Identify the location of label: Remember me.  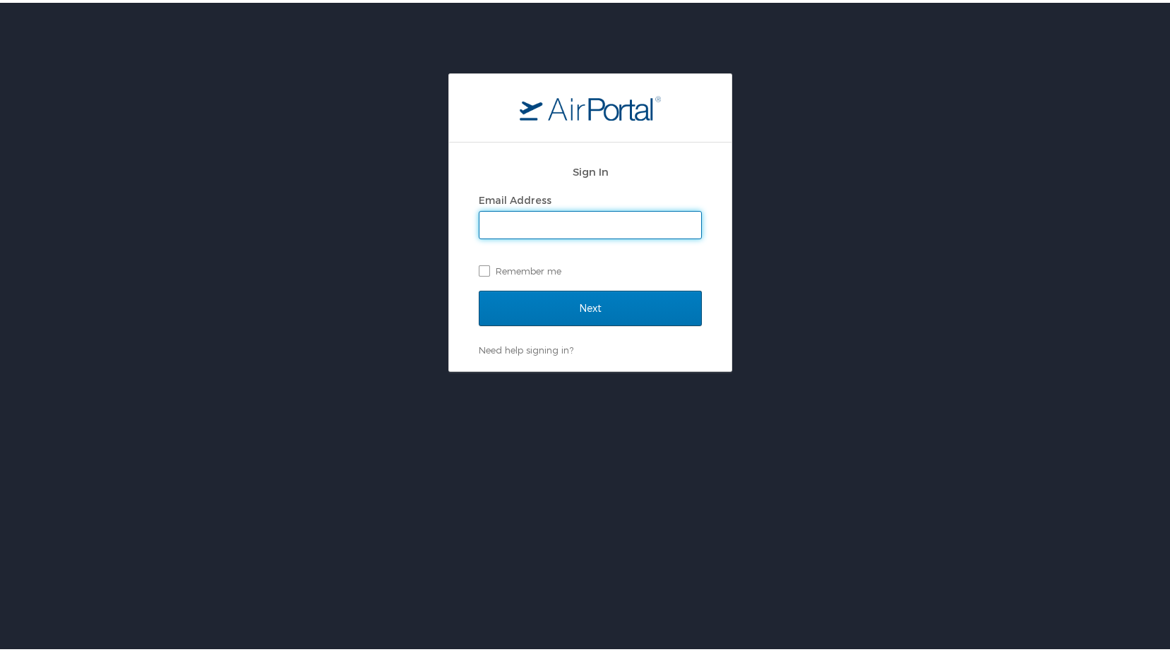
(590, 268).